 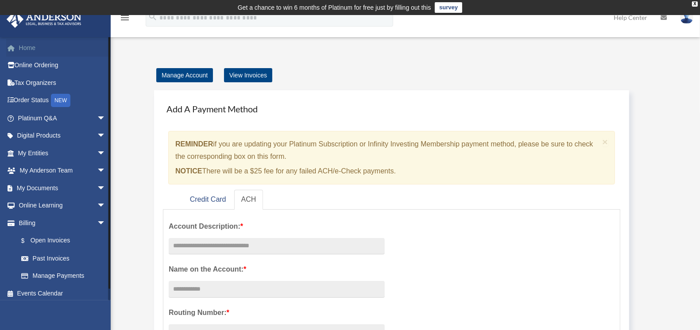 What do you see at coordinates (391, 109) in the screenshot?
I see `h4: Add A Payment Method` at bounding box center [391, 109].